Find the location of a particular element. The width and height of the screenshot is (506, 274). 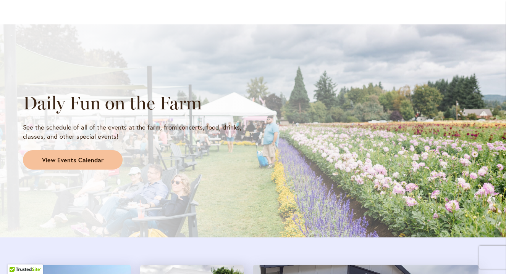

span: View Events Calendar is located at coordinates (72, 160).